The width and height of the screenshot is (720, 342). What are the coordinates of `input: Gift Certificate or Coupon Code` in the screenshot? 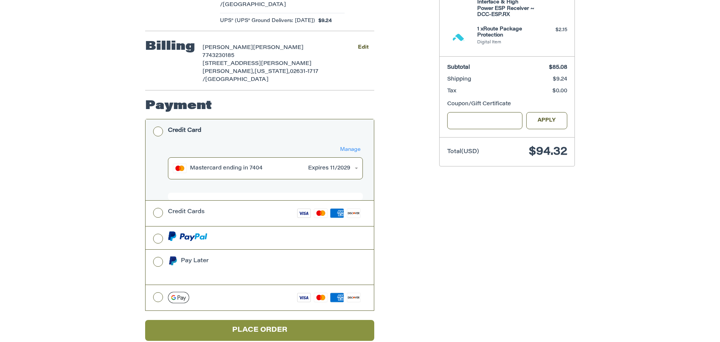 It's located at (484, 120).